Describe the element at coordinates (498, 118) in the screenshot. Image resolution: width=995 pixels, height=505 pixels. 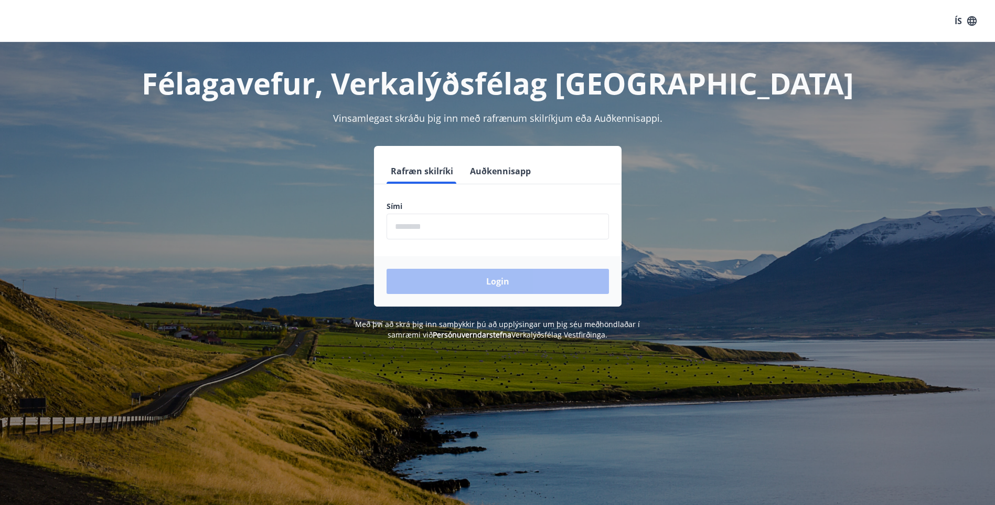
I see `span: Vinsamlegast skráðu þig inn með rafrænum skilríkjum eða Auðkennisappi.` at that location.